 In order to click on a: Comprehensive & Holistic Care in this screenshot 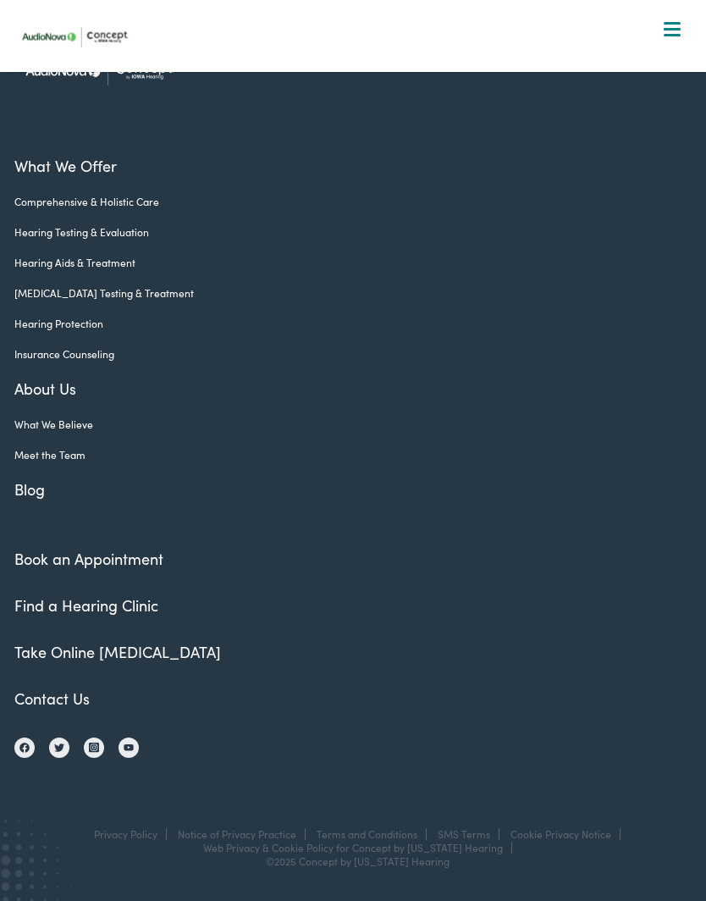, I will do `click(340, 202)`.